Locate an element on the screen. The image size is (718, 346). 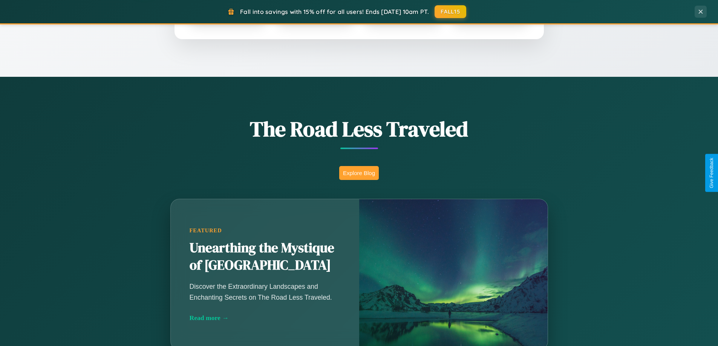
div: Featured is located at coordinates (265, 231).